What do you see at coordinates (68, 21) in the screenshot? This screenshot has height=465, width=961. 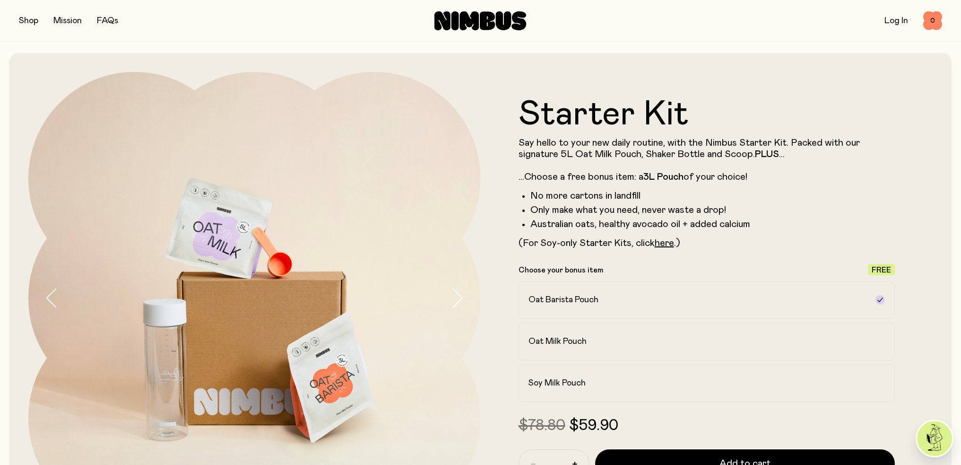 I see `a: Mission` at bounding box center [68, 21].